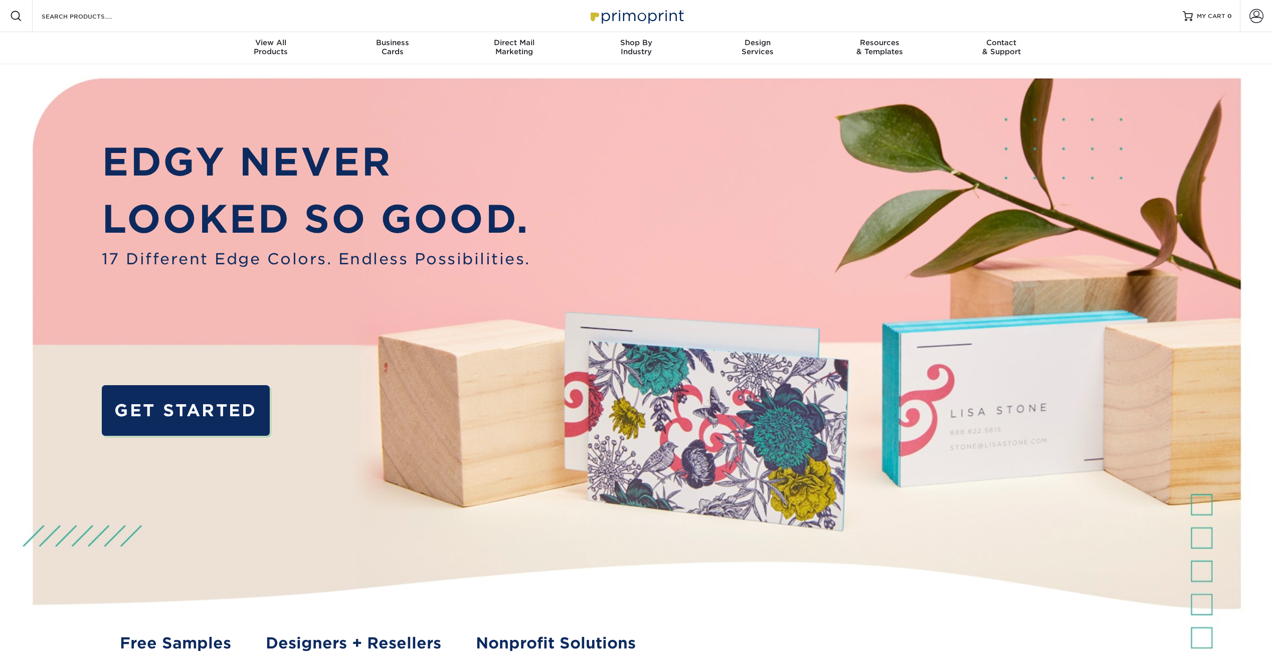  I want to click on div: & Templates, so click(880, 47).